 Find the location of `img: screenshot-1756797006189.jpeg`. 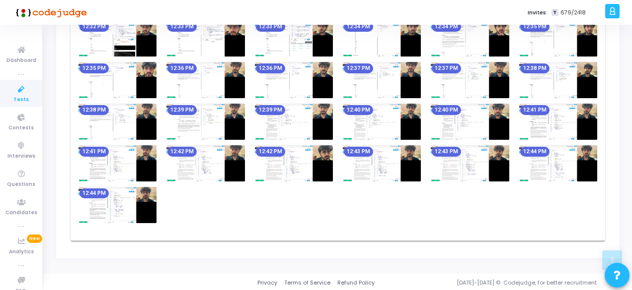

img: screenshot-1756797006189.jpeg is located at coordinates (381, 122).